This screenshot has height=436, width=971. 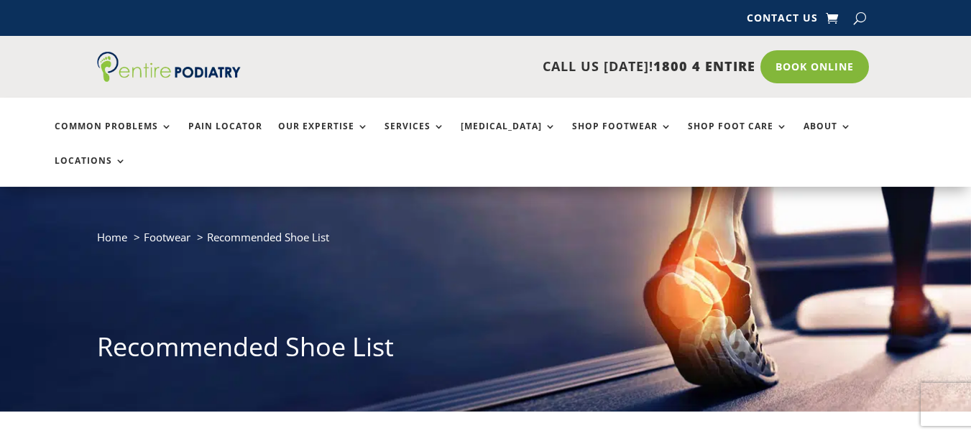 What do you see at coordinates (814, 67) in the screenshot?
I see `a: Book Online` at bounding box center [814, 67].